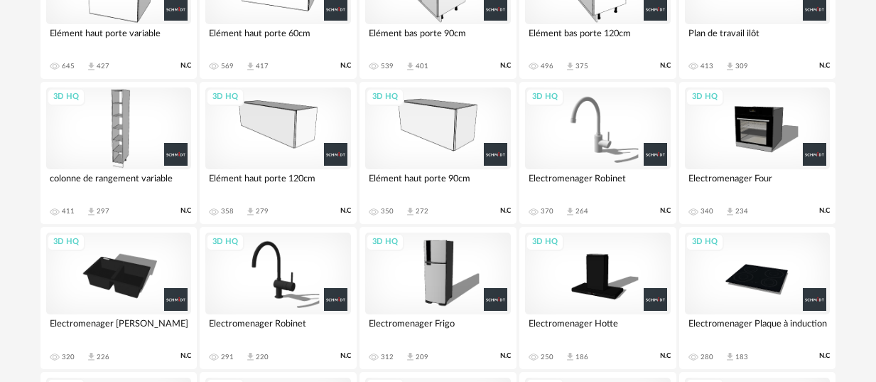 Image resolution: width=876 pixels, height=382 pixels. What do you see at coordinates (742, 66) in the screenshot?
I see `div: 309` at bounding box center [742, 66].